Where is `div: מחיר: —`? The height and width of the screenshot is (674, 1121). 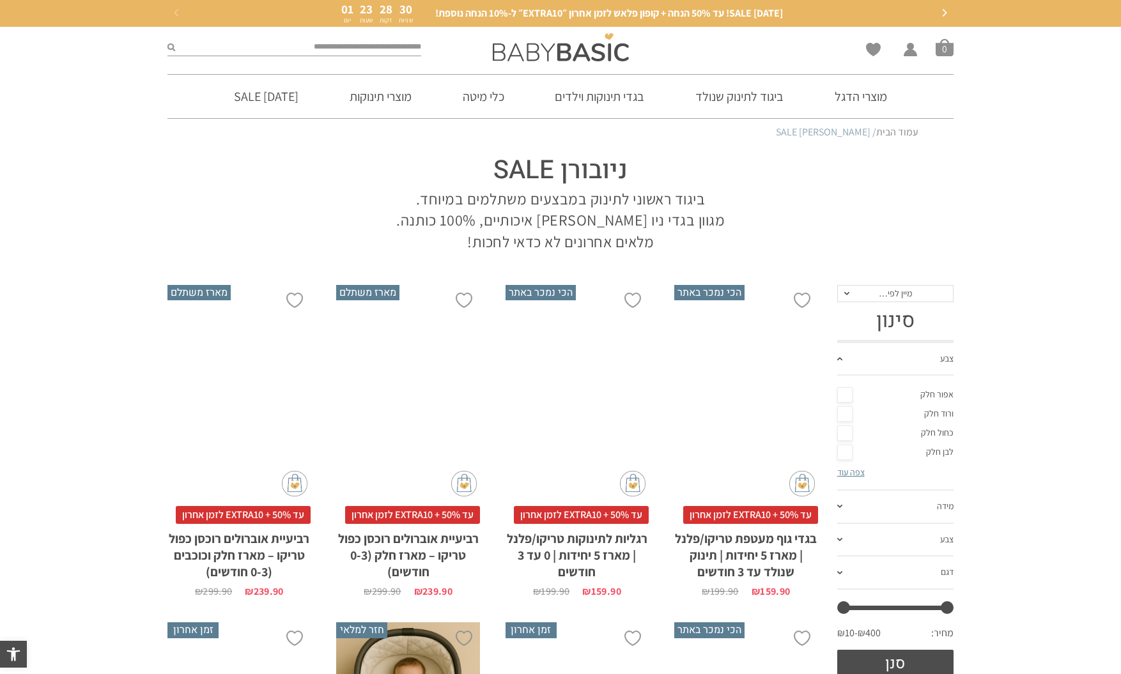 div: מחיר: — is located at coordinates (895, 637).